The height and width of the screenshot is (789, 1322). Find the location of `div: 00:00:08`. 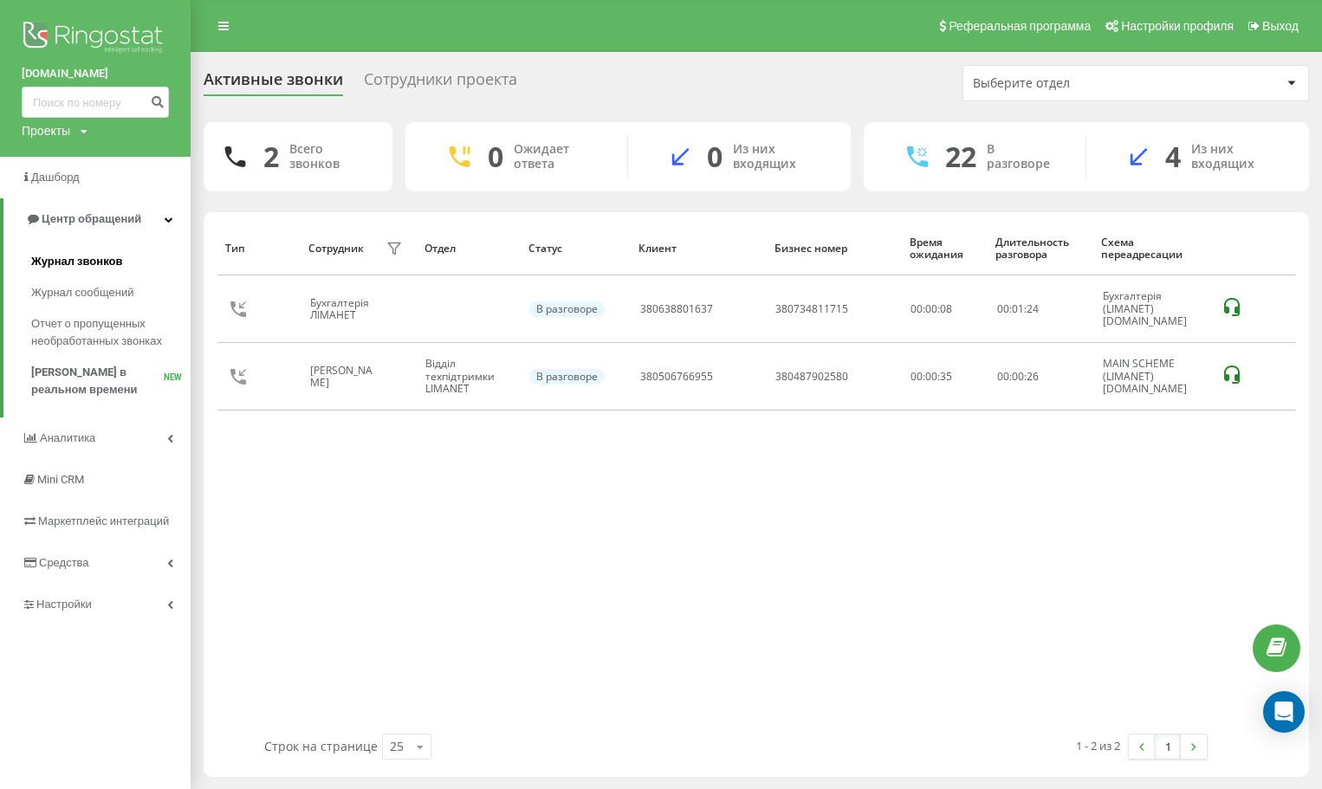

div: 00:00:08 is located at coordinates (943, 309).